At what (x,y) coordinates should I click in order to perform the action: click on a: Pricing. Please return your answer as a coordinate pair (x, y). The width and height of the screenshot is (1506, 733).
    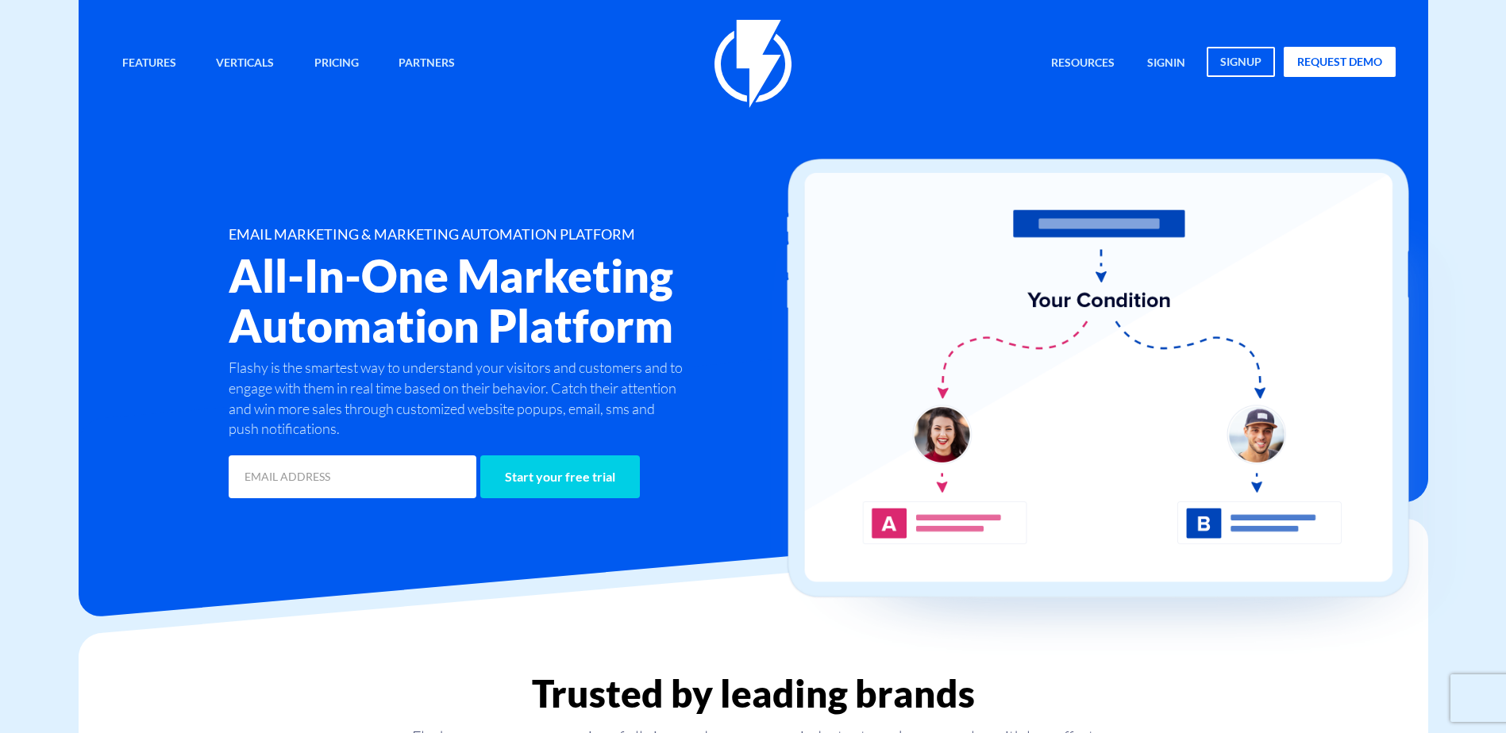
    Looking at the image, I should click on (337, 63).